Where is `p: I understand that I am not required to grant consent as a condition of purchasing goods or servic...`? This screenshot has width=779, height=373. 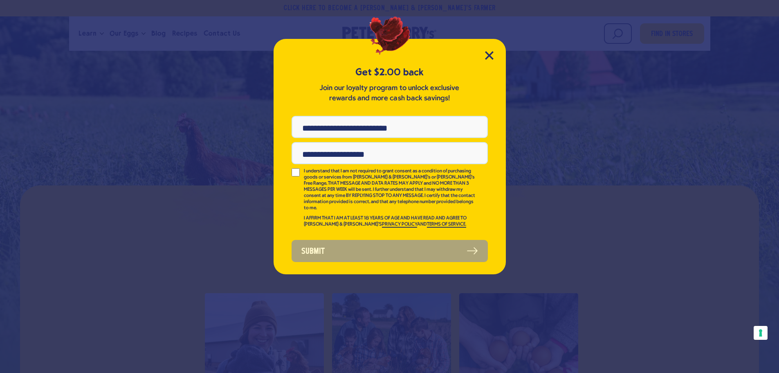 p: I understand that I am not required to grant consent as a condition of purchasing goods or servic... is located at coordinates (390, 189).